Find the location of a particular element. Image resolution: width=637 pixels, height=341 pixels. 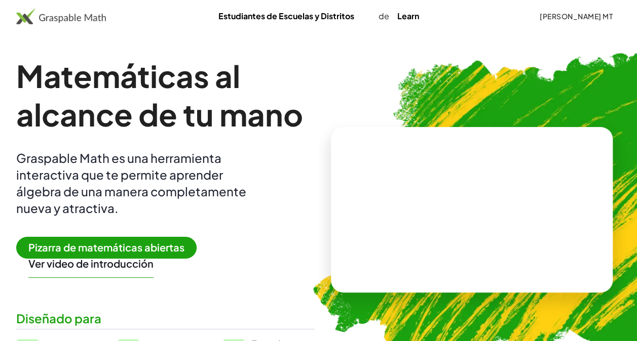

video: What is this? This is dynamic math notation. Dynamic math notation plays a central role in how Gr... is located at coordinates (472, 210).